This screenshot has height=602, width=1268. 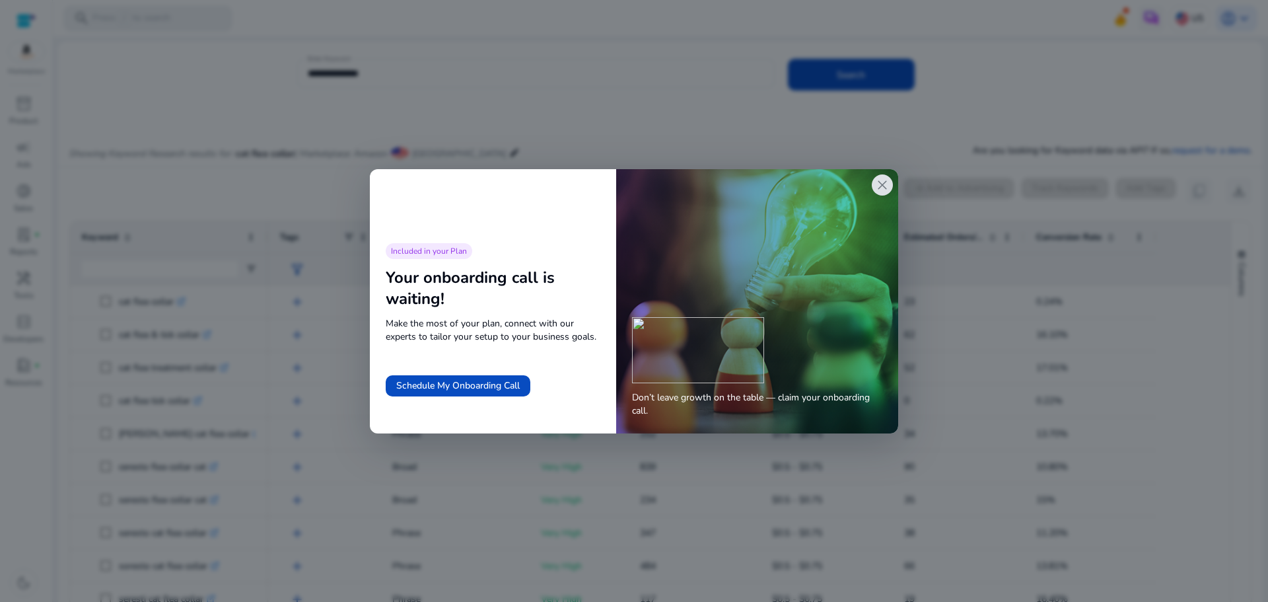 I want to click on button: Schedule My Onboarding Call, so click(x=458, y=386).